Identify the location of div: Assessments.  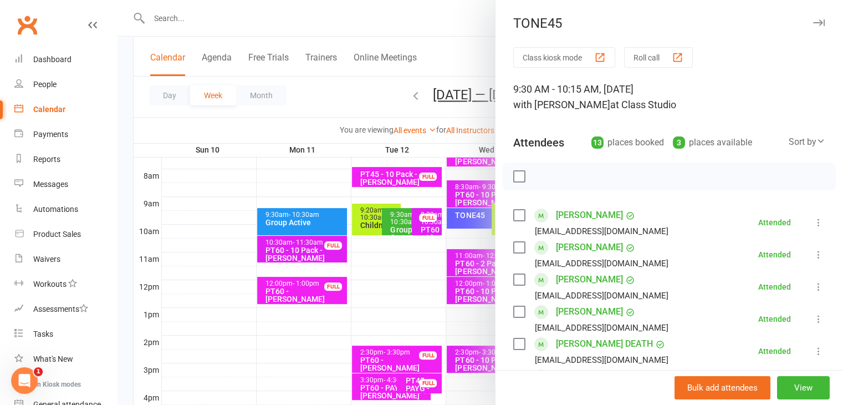
(60, 309).